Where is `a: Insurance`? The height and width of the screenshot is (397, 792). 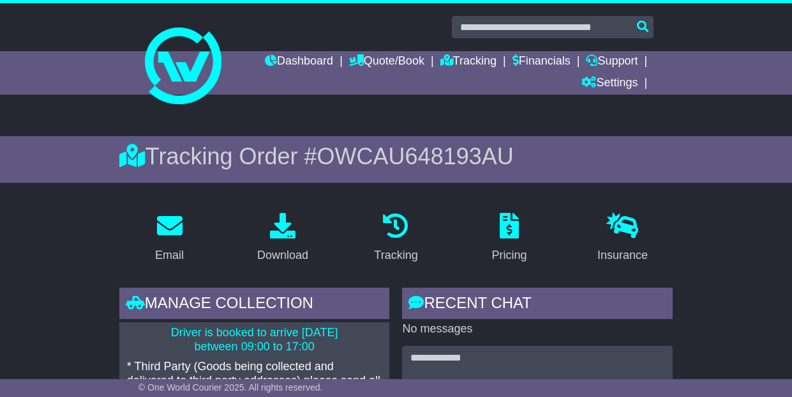 a: Insurance is located at coordinates (623, 238).